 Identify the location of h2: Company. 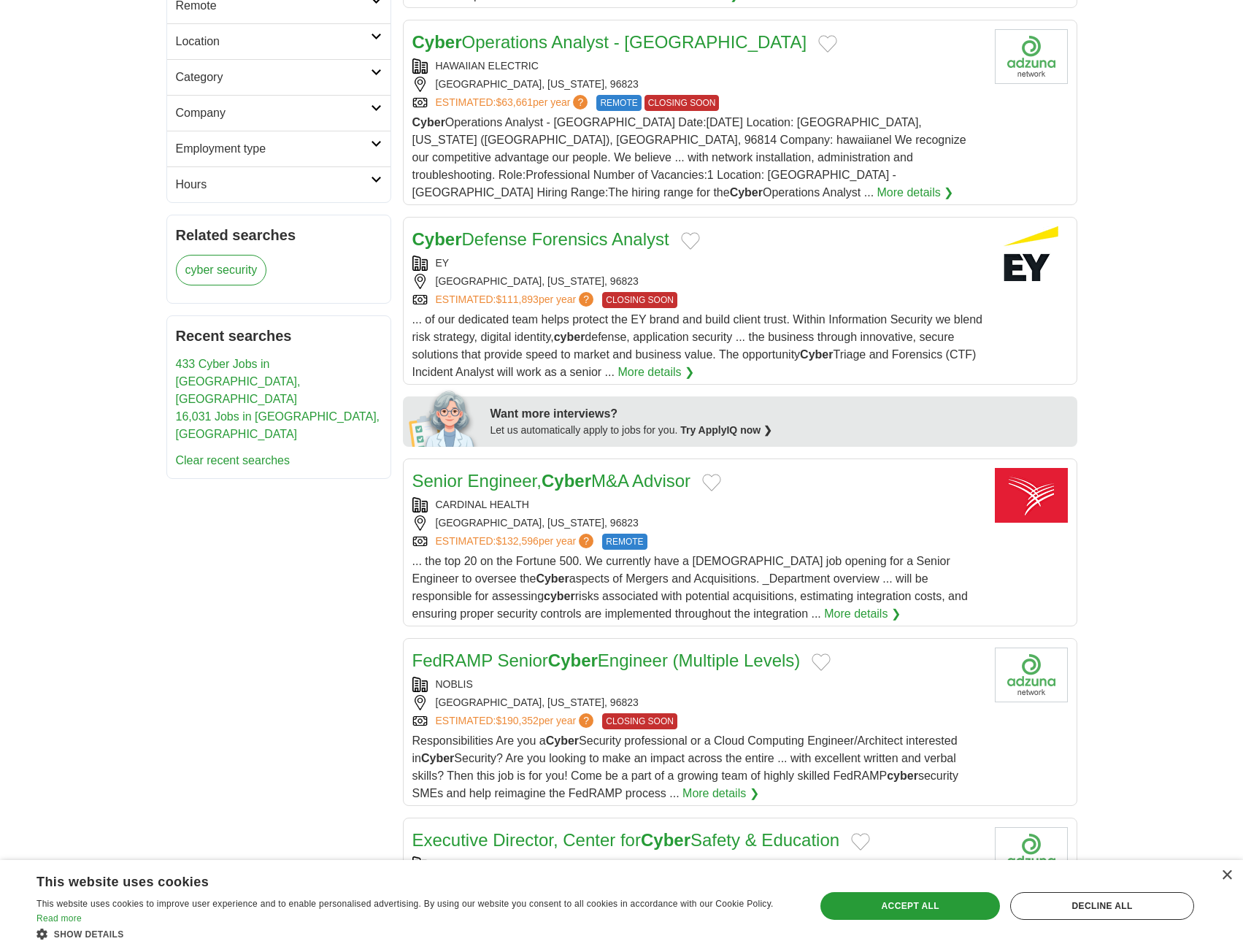
(273, 113).